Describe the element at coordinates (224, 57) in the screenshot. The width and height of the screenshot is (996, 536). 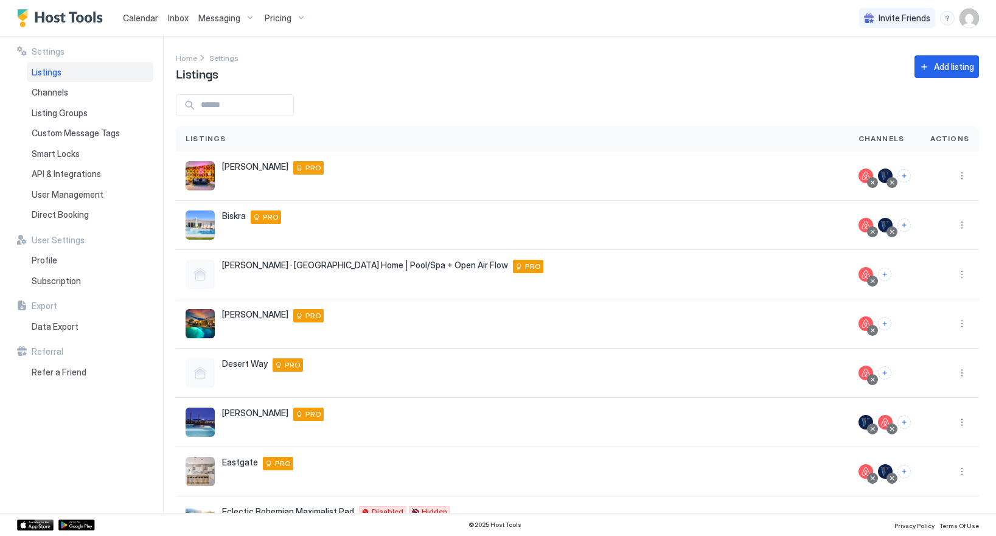
I see `a: Settings` at that location.